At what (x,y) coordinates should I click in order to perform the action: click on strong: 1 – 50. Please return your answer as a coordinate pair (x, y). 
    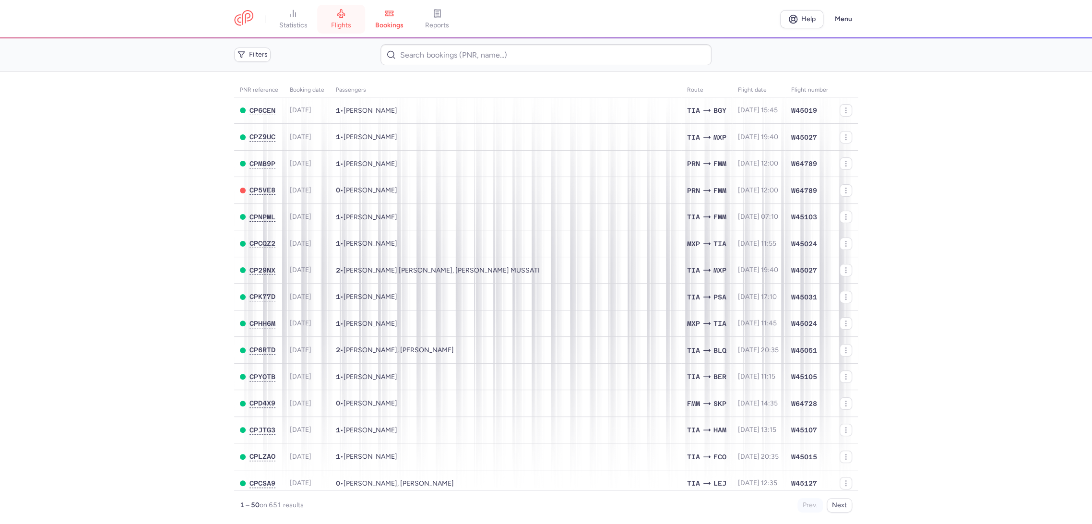
    Looking at the image, I should click on (249, 505).